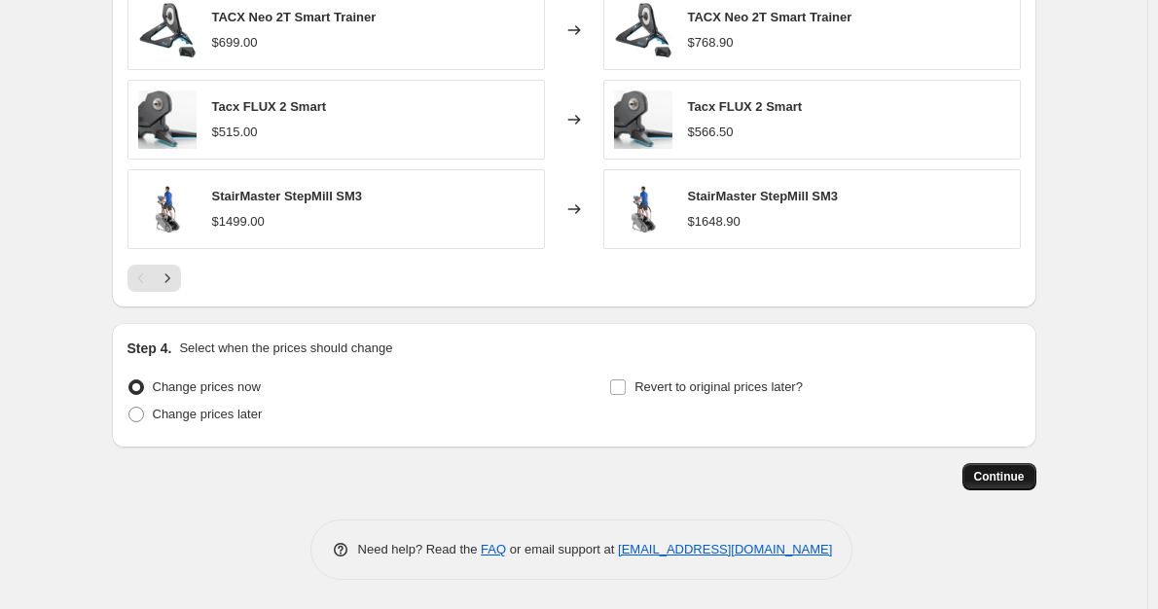  I want to click on div: $1499.00, so click(238, 222).